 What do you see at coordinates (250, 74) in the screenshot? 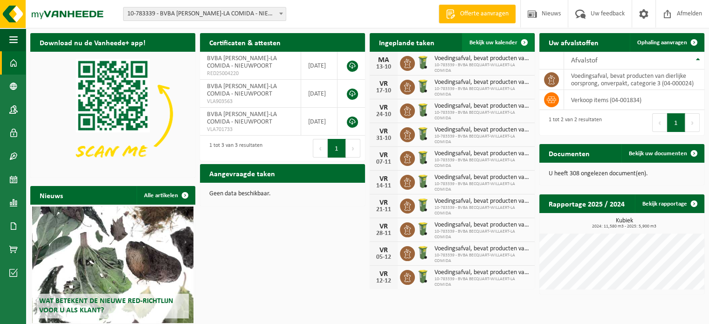
I see `span: RED25004220` at bounding box center [250, 74].